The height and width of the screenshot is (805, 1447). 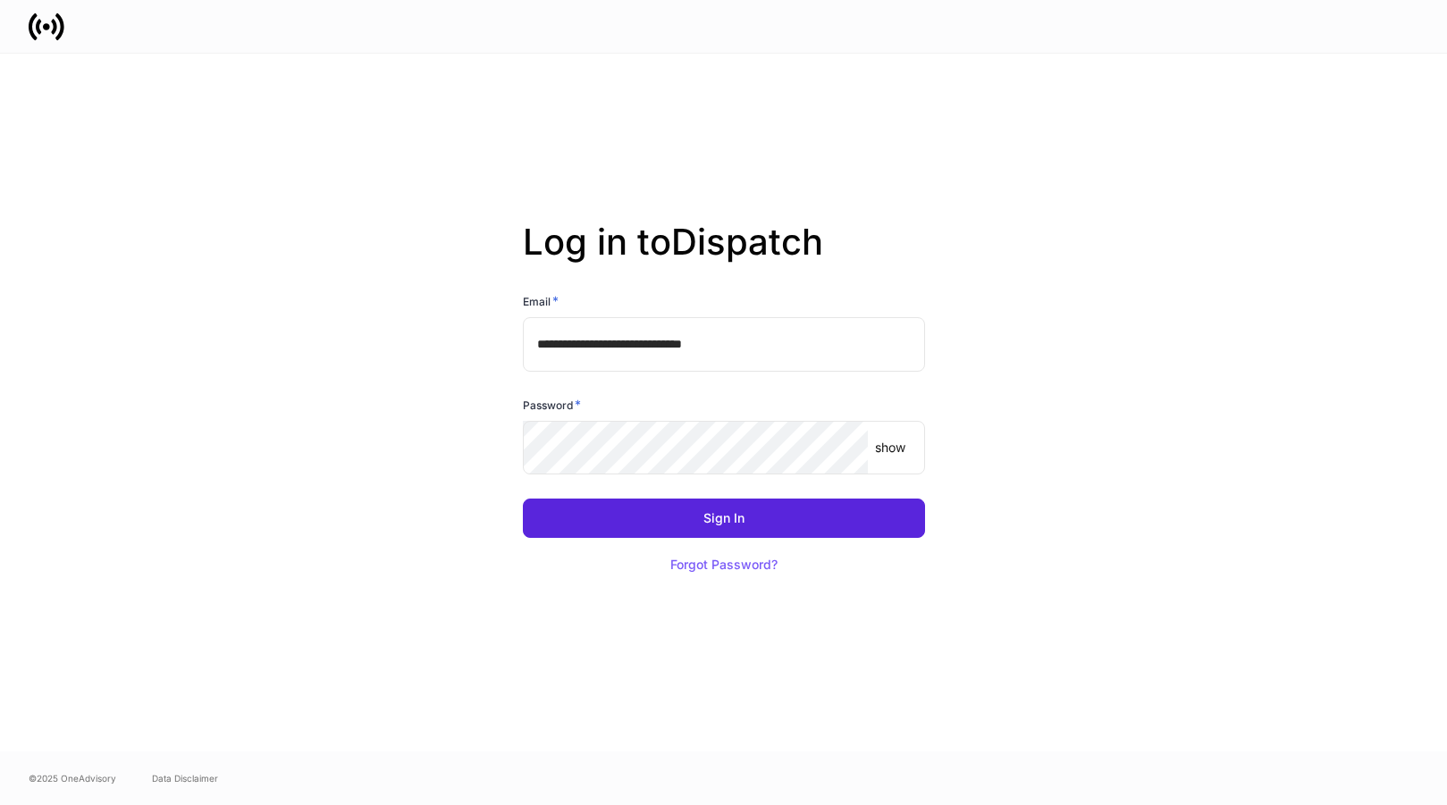 I want to click on p: show, so click(x=890, y=448).